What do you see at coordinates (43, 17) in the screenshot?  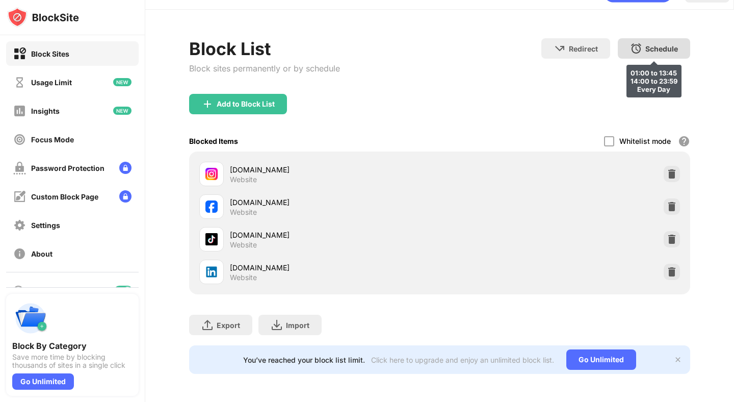 I see `img: logo-blocksite.svg` at bounding box center [43, 17].